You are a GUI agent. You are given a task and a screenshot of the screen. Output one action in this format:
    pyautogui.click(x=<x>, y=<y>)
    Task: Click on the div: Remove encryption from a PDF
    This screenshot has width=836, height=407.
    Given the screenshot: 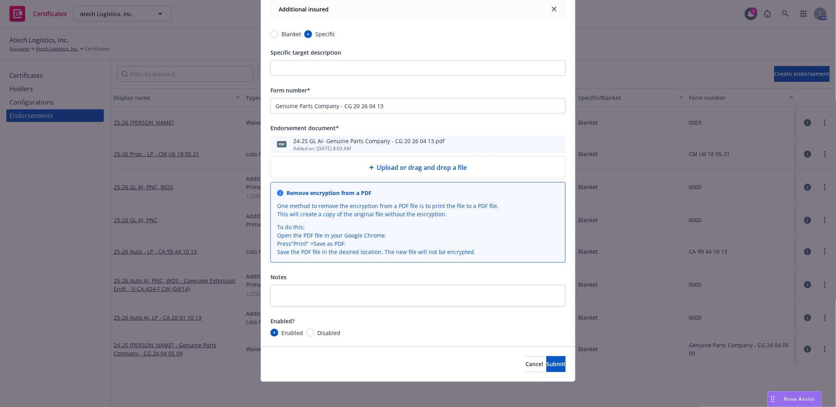 What is the action you would take?
    pyautogui.click(x=329, y=193)
    